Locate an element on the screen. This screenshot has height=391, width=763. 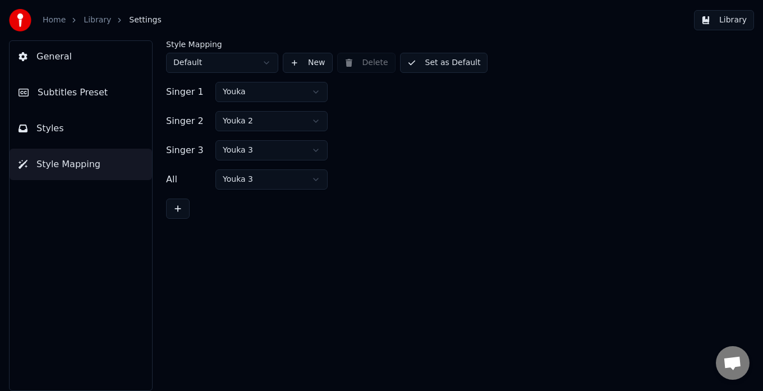
div: Singer 1 is located at coordinates (188, 92).